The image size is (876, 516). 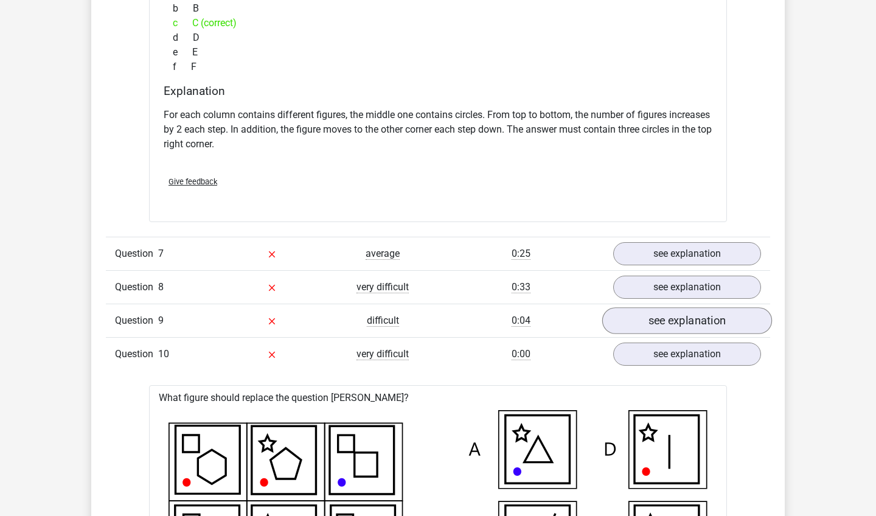 I want to click on span: 0:00, so click(x=520, y=354).